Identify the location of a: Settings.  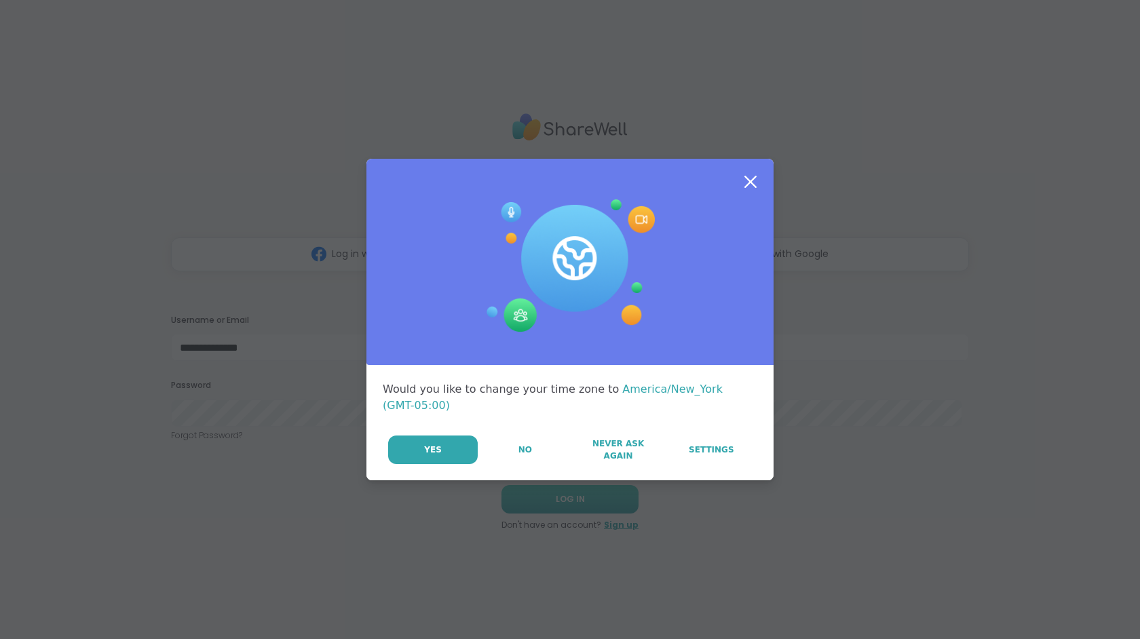
(711, 450).